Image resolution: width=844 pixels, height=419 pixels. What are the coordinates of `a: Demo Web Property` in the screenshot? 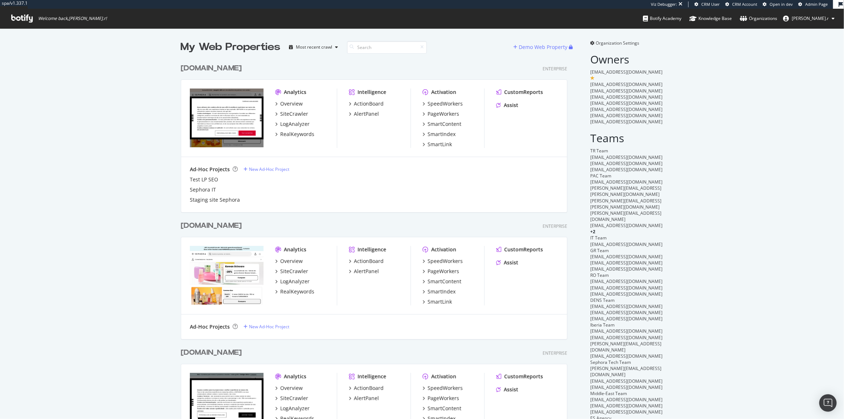 It's located at (541, 47).